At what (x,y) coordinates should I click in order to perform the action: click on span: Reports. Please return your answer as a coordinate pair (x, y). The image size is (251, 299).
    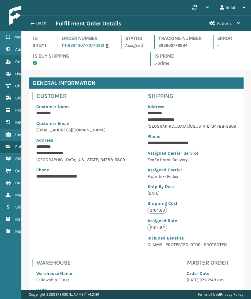
    Looking at the image, I should click on (23, 231).